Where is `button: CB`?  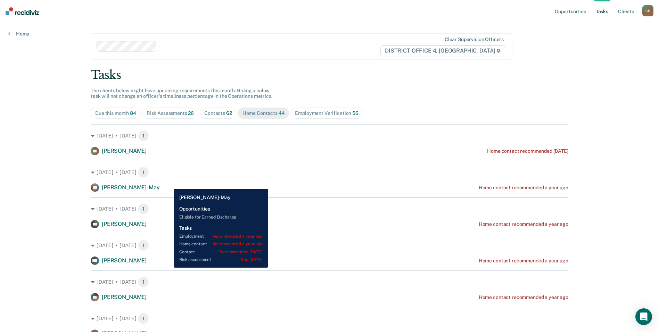 button: CB is located at coordinates (648, 11).